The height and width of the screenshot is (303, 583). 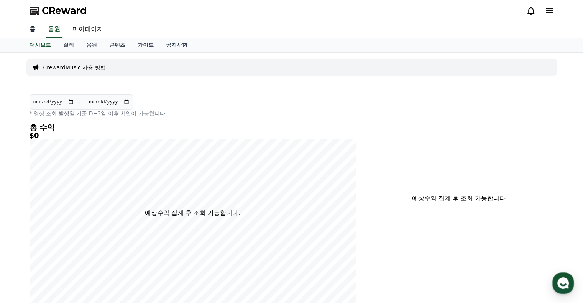 What do you see at coordinates (193, 113) in the screenshot?
I see `p: * 영상 조회 발생일 기준 D+3일 이후 확인이 가능합니다.` at bounding box center [193, 113].